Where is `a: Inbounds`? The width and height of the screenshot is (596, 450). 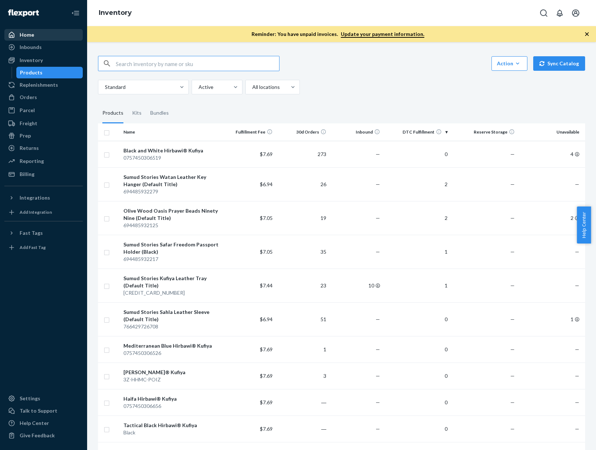 a: Inbounds is located at coordinates (44, 47).